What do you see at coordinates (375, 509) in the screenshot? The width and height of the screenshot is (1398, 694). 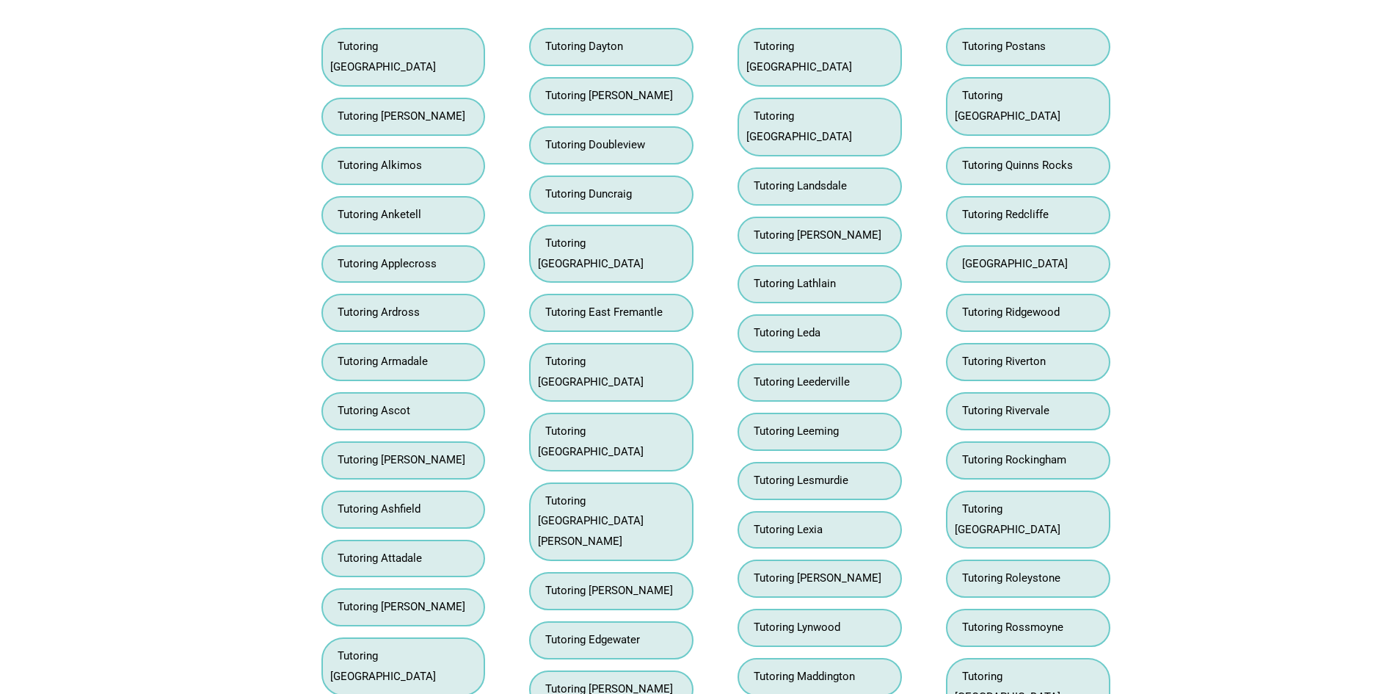 I see `a: Tutoring Ashfield` at bounding box center [375, 509].